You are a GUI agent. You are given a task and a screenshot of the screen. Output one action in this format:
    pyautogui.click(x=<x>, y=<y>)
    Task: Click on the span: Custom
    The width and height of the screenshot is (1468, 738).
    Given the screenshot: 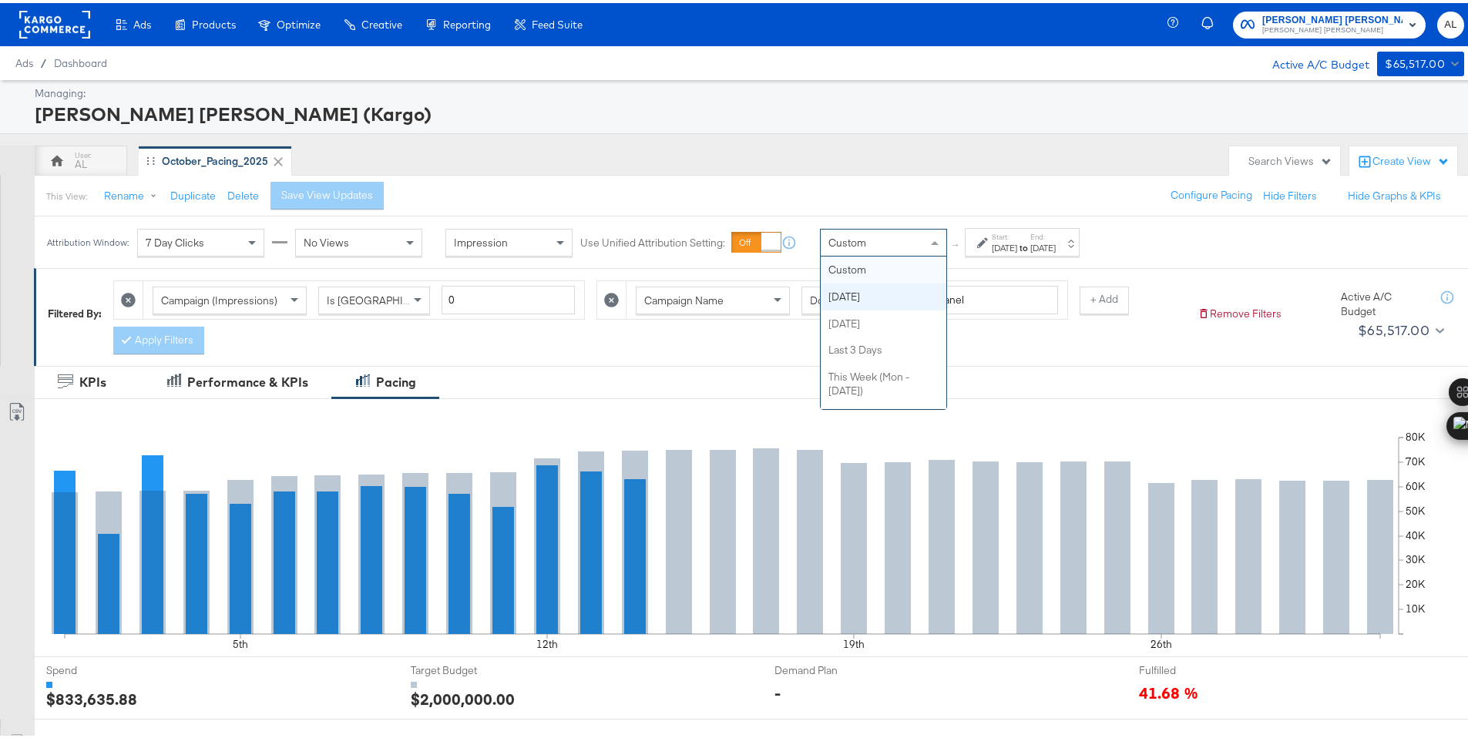 What is the action you would take?
    pyautogui.click(x=847, y=240)
    